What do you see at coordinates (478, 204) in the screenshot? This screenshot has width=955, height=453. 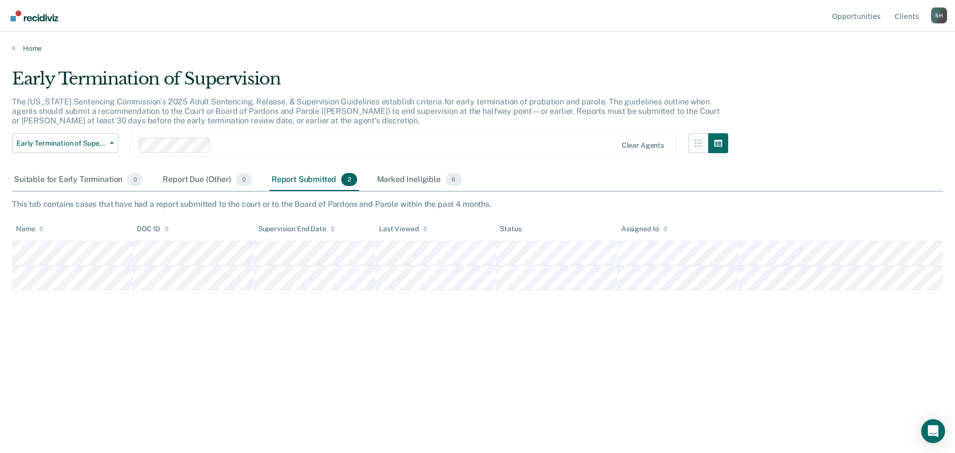 I see `div: This tab contains cases that have had a report submitted to the court or to the Board of Pardons ...` at bounding box center [478, 204].